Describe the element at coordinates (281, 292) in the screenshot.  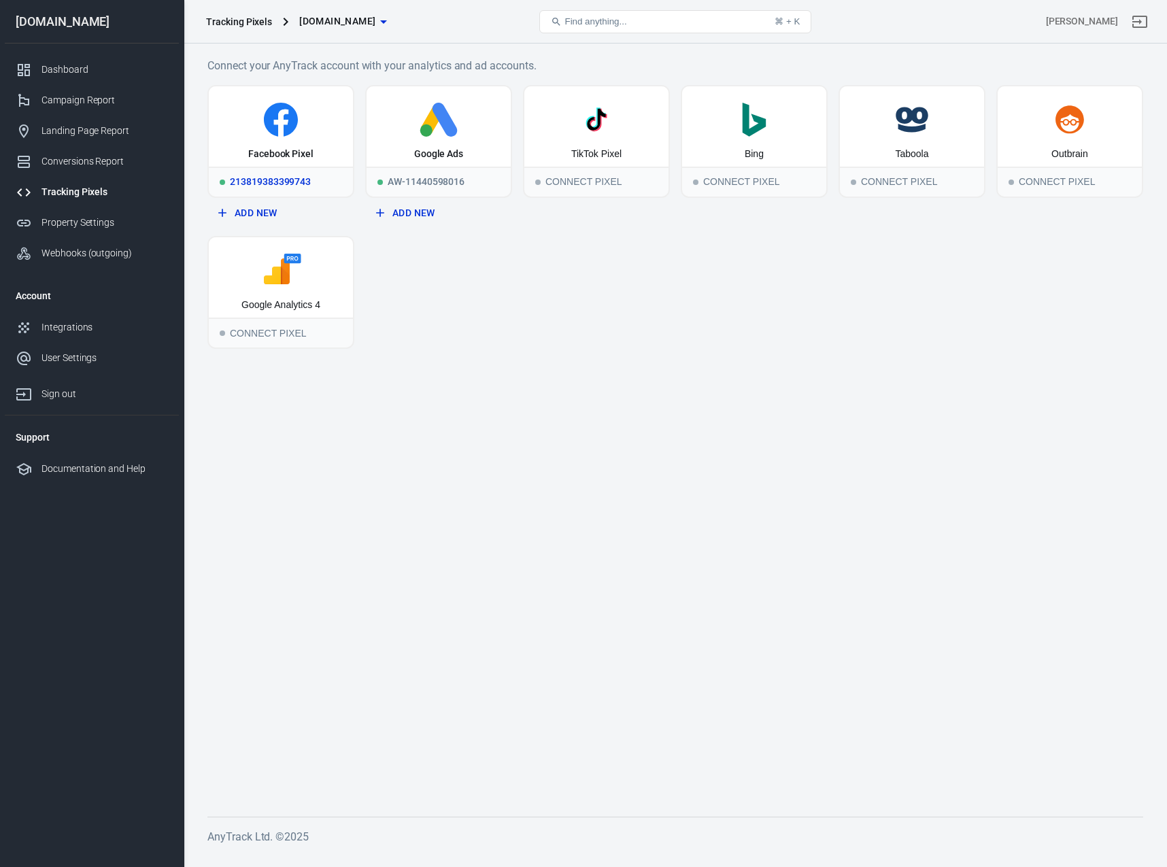
I see `button: Google Analytics 4Connect PixelConnect Pixel` at that location.